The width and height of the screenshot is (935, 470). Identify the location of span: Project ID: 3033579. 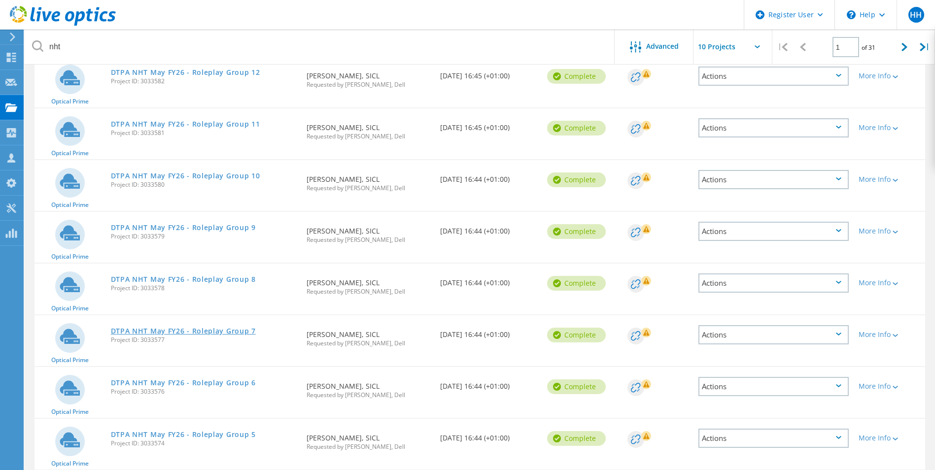
(204, 236).